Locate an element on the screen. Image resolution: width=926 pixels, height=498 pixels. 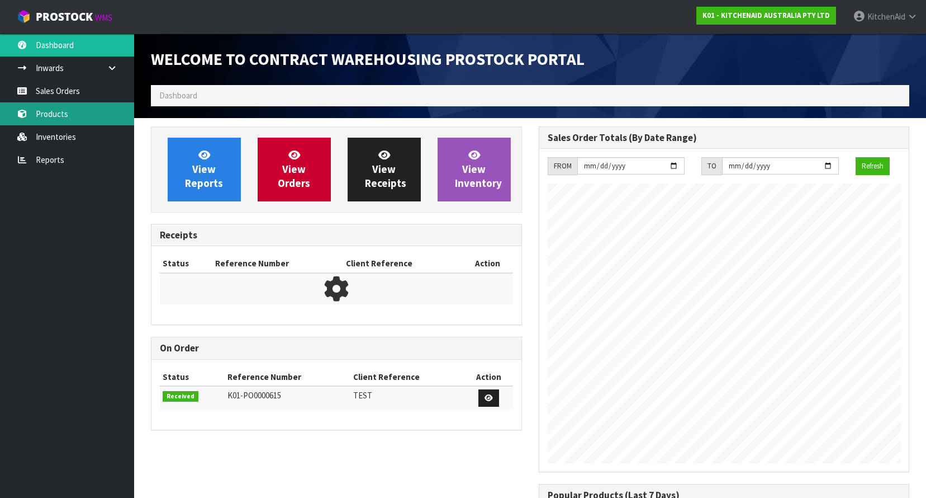
span: KitchenAid is located at coordinates (887, 16).